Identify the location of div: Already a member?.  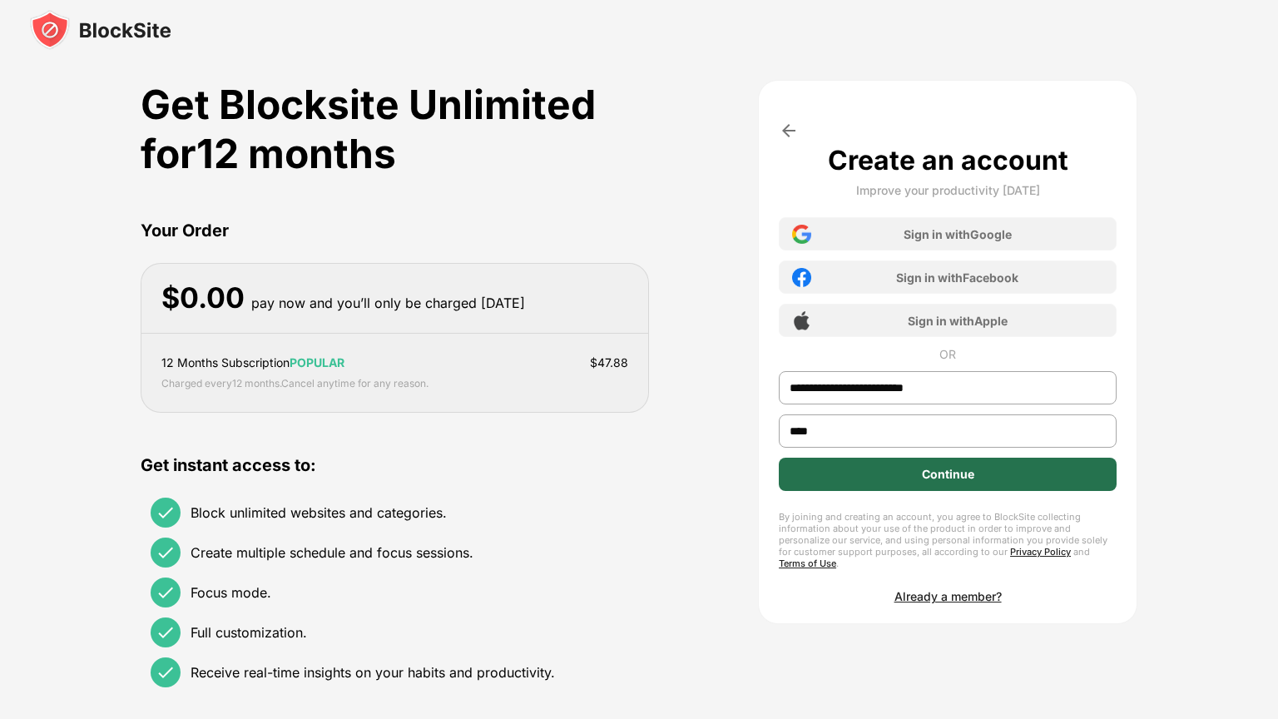
(948, 596).